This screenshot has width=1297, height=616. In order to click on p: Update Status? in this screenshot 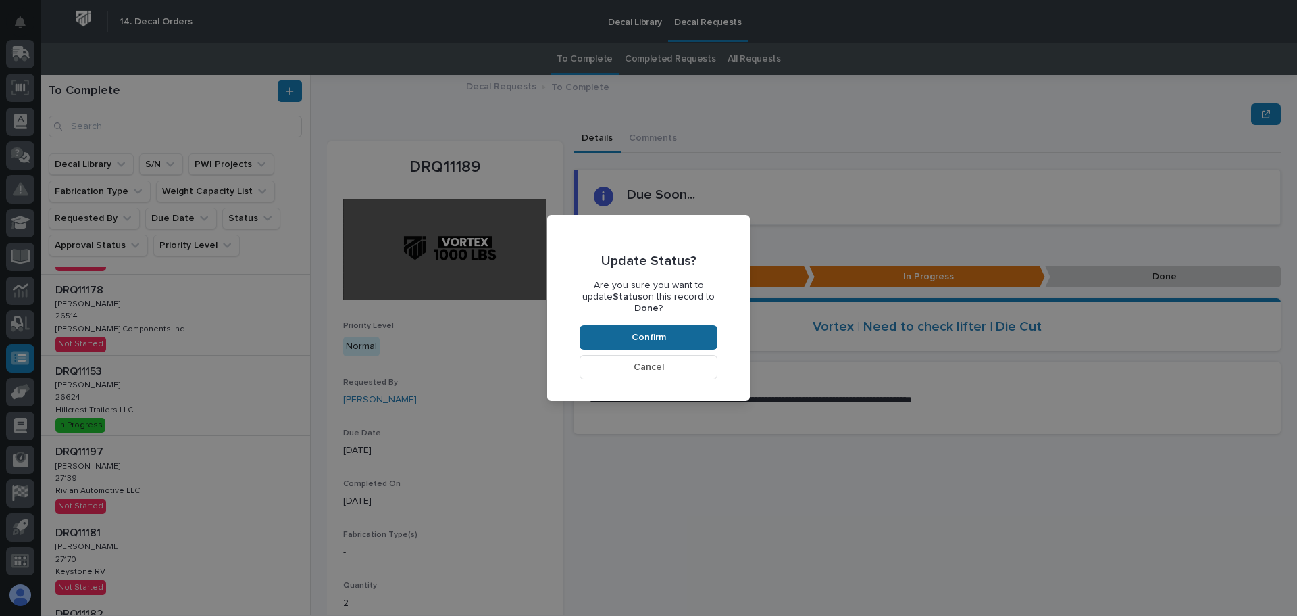, I will do `click(649, 261)`.